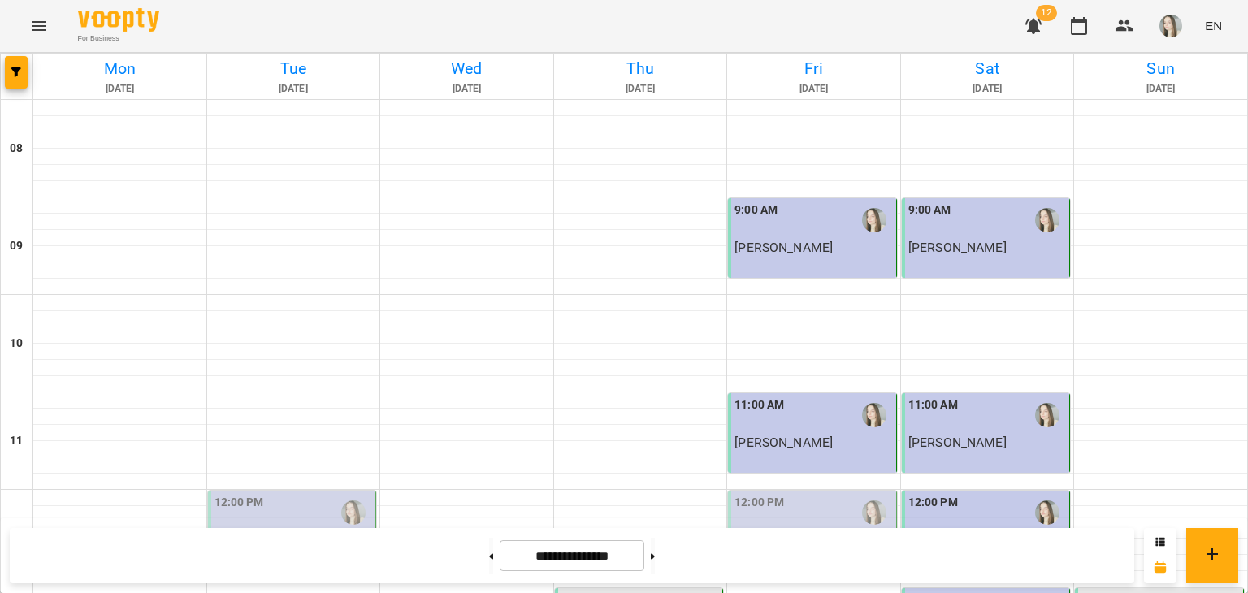 Image resolution: width=1248 pixels, height=593 pixels. Describe the element at coordinates (39, 26) in the screenshot. I see `button: Menu` at that location.